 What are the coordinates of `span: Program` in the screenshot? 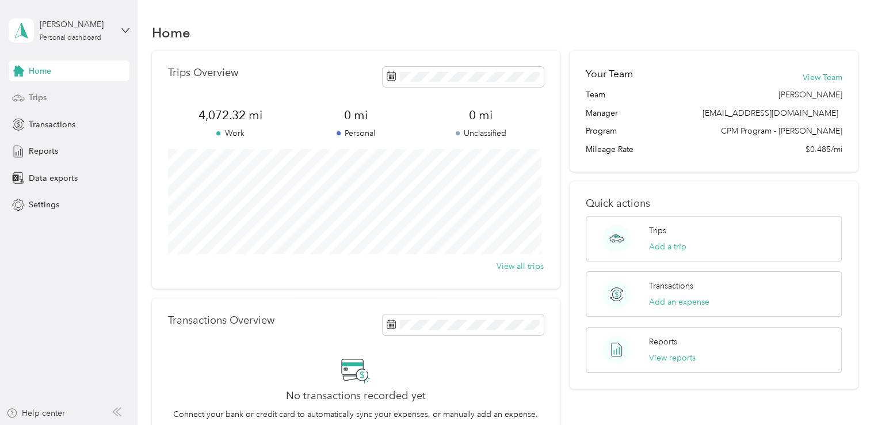 It's located at (601, 131).